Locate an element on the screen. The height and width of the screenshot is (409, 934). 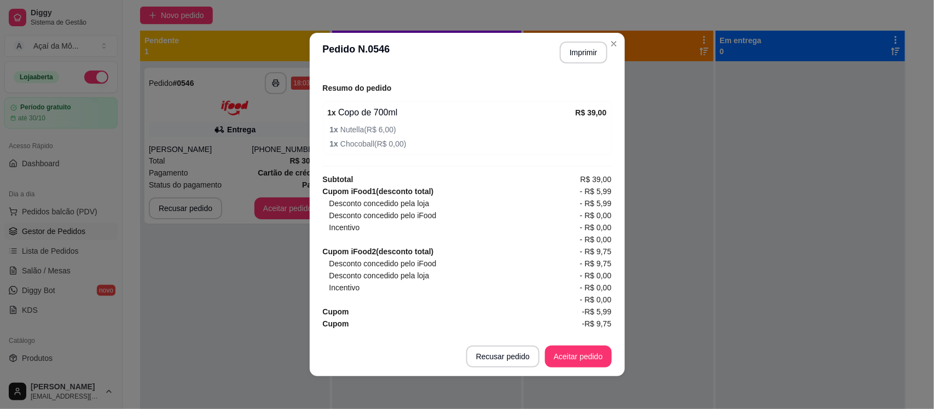
strong: Cupom iFood 2 (desconto total) is located at coordinates (378, 252).